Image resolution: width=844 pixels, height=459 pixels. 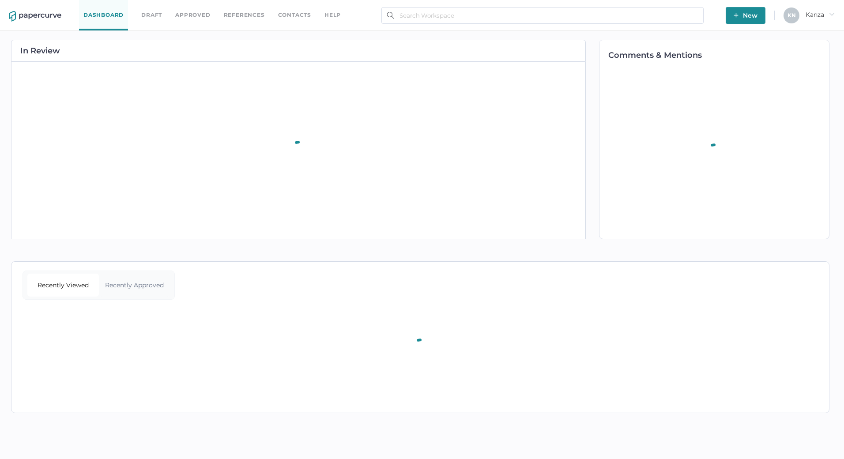 I want to click on a: References, so click(x=244, y=15).